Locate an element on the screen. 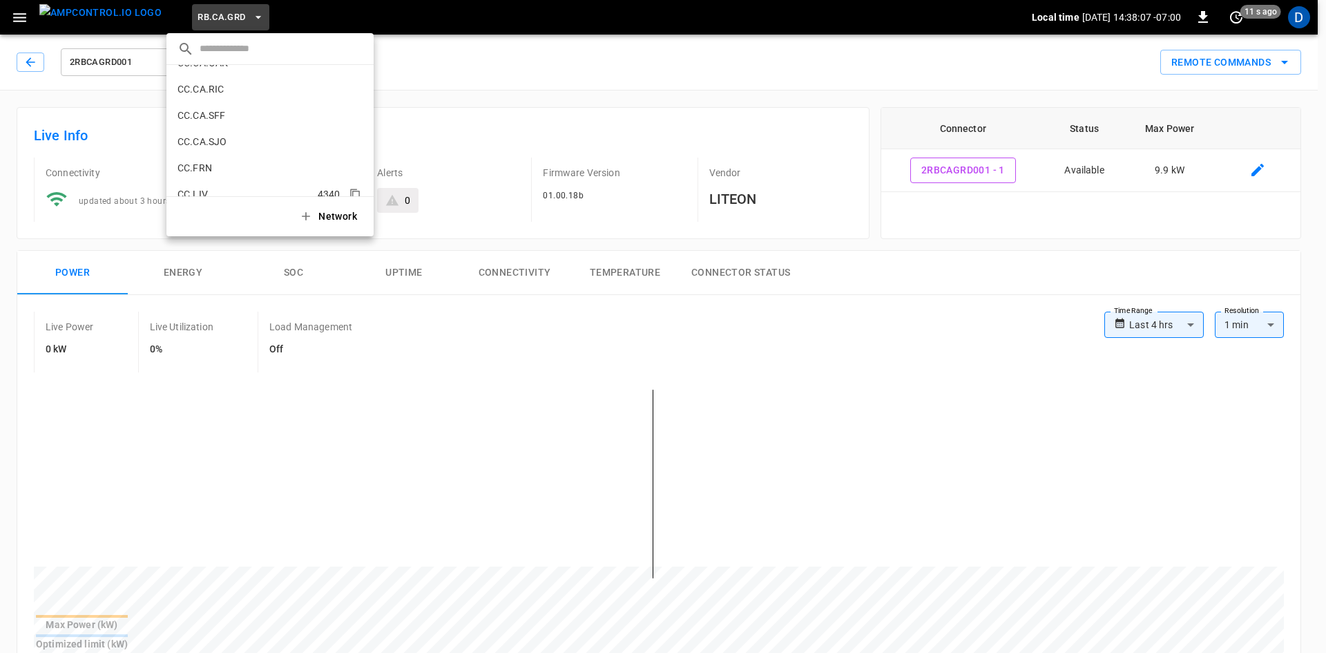 Image resolution: width=1326 pixels, height=653 pixels. button: Network is located at coordinates (329, 216).